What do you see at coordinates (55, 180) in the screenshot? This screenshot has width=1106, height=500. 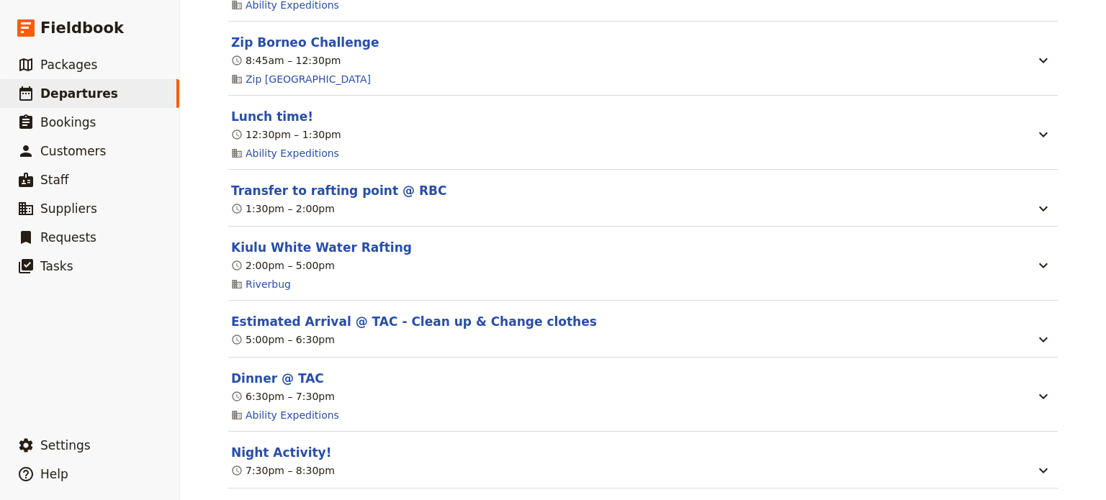 I see `span: Staff` at bounding box center [55, 180].